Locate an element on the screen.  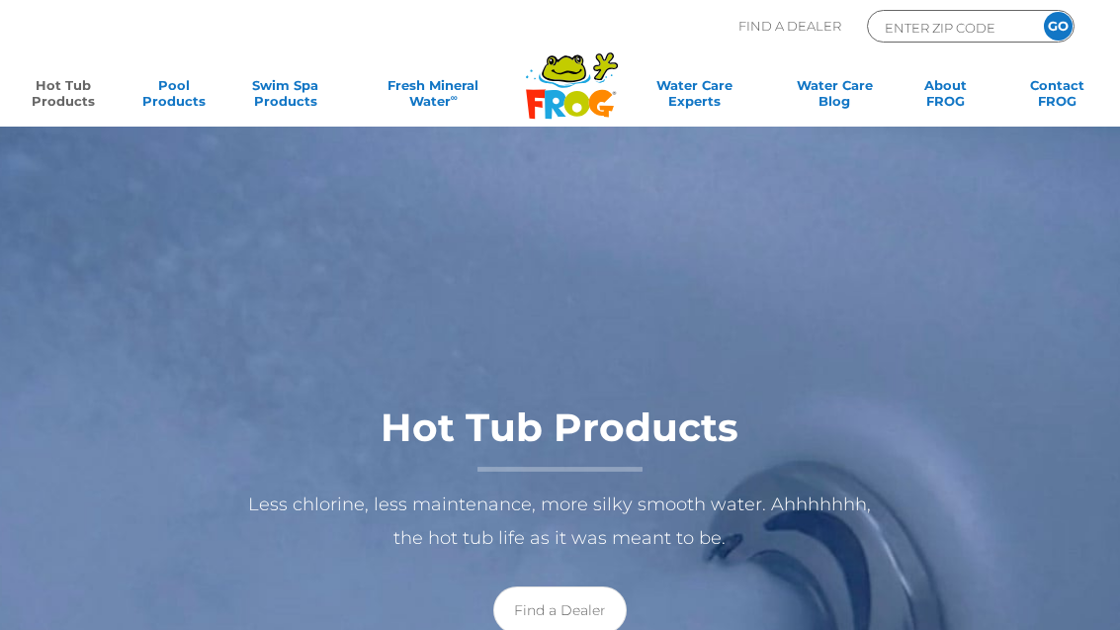
a: ContactFROG is located at coordinates (1057, 97).